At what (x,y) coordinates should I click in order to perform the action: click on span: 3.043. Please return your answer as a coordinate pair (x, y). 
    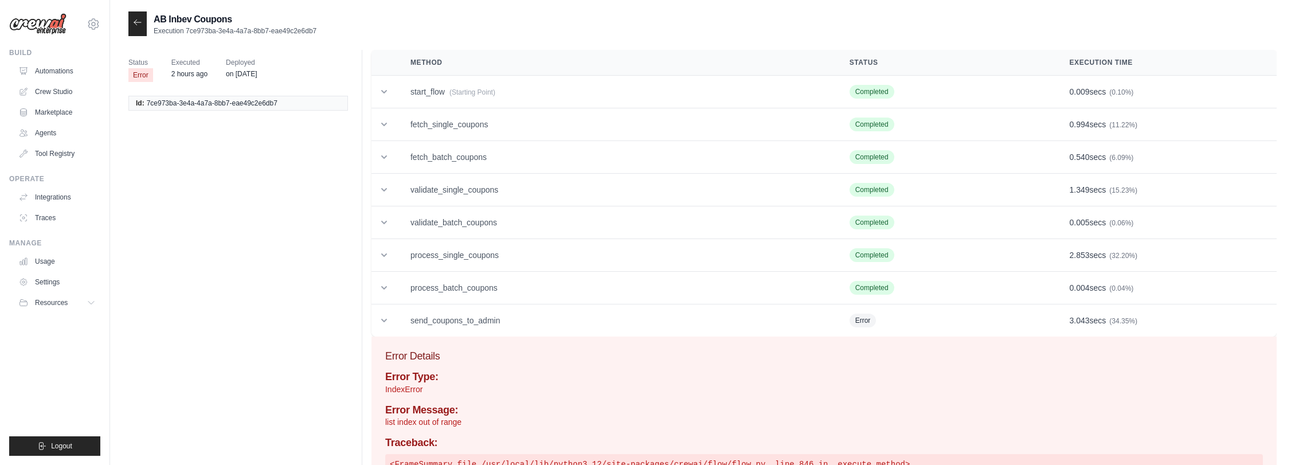
    Looking at the image, I should click on (1080, 320).